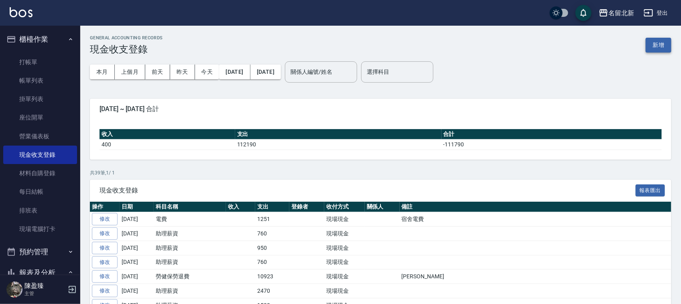  What do you see at coordinates (40, 273) in the screenshot?
I see `button: 報表及分析` at bounding box center [40, 273].